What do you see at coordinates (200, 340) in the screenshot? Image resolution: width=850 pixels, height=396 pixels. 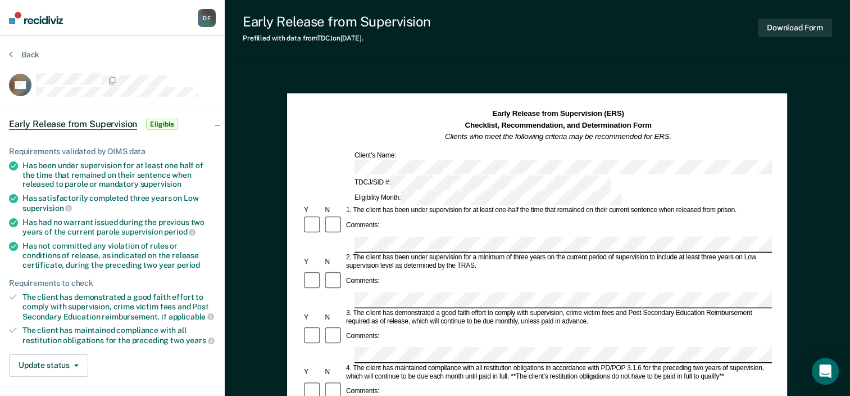 I see `span: years` at bounding box center [200, 340].